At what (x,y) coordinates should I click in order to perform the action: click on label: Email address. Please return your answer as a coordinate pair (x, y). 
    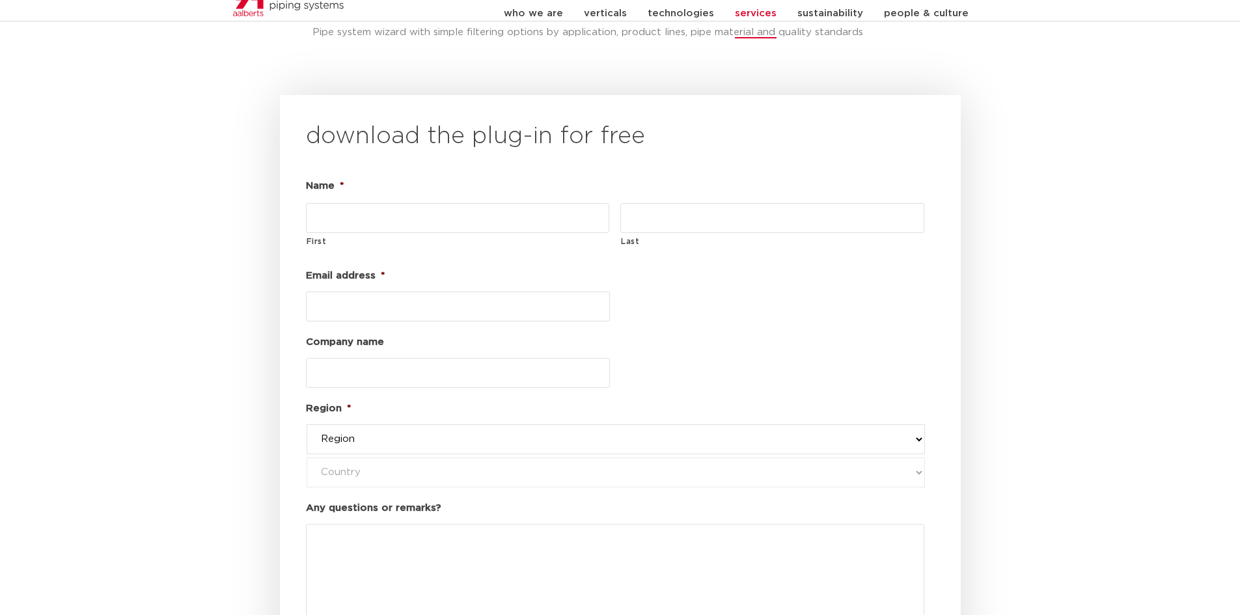
    Looking at the image, I should click on (345, 276).